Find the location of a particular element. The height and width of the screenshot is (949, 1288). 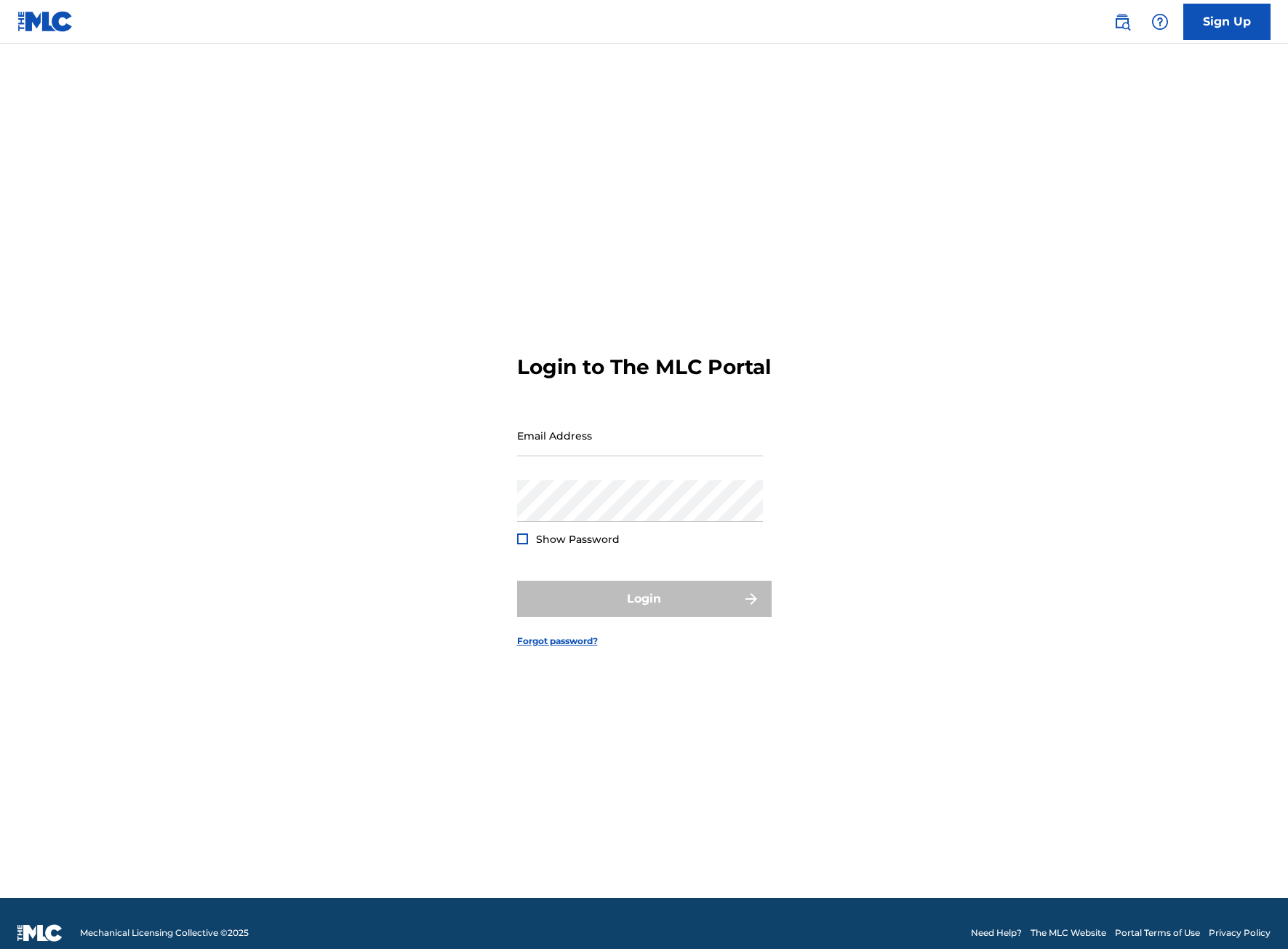

h3: Login to The MLC Portal is located at coordinates (644, 367).